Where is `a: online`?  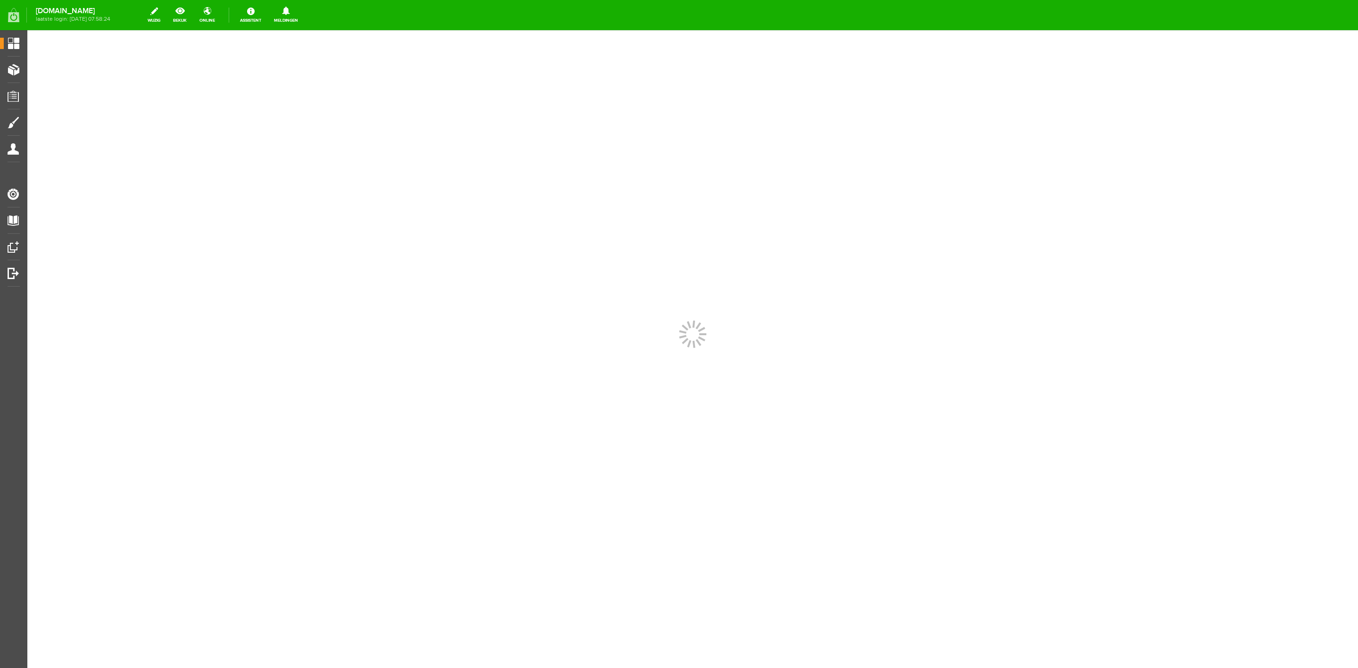
a: online is located at coordinates (207, 15).